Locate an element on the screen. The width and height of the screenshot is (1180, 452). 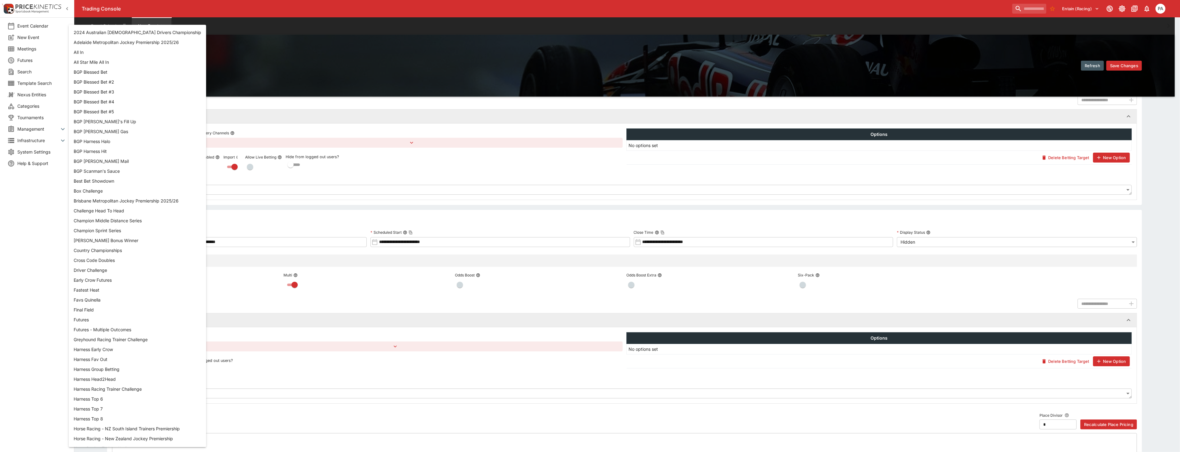
li: Futures is located at coordinates (137, 319).